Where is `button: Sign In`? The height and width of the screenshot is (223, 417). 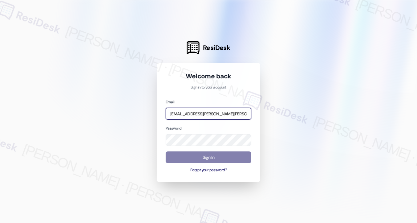 button: Sign In is located at coordinates (209, 157).